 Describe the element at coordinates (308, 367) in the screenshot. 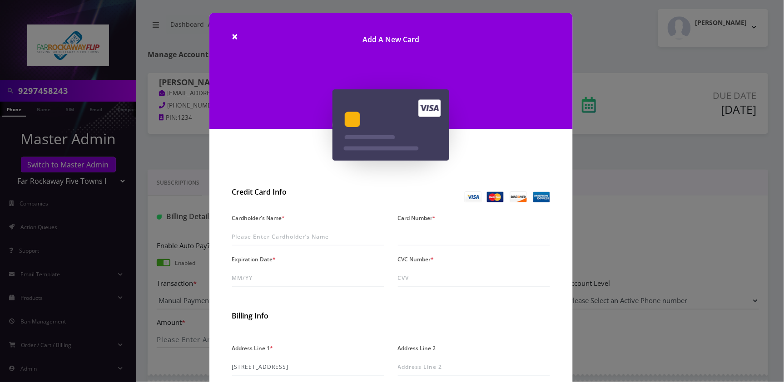

I see `input: Address Line 1` at that location.